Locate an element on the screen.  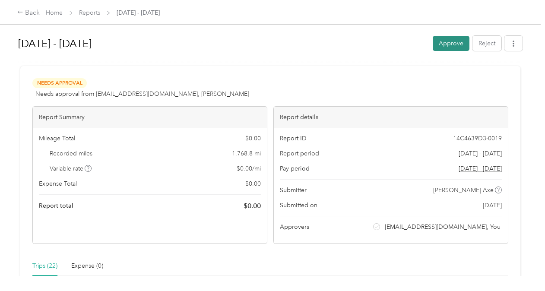
span: Report total is located at coordinates (56, 206).